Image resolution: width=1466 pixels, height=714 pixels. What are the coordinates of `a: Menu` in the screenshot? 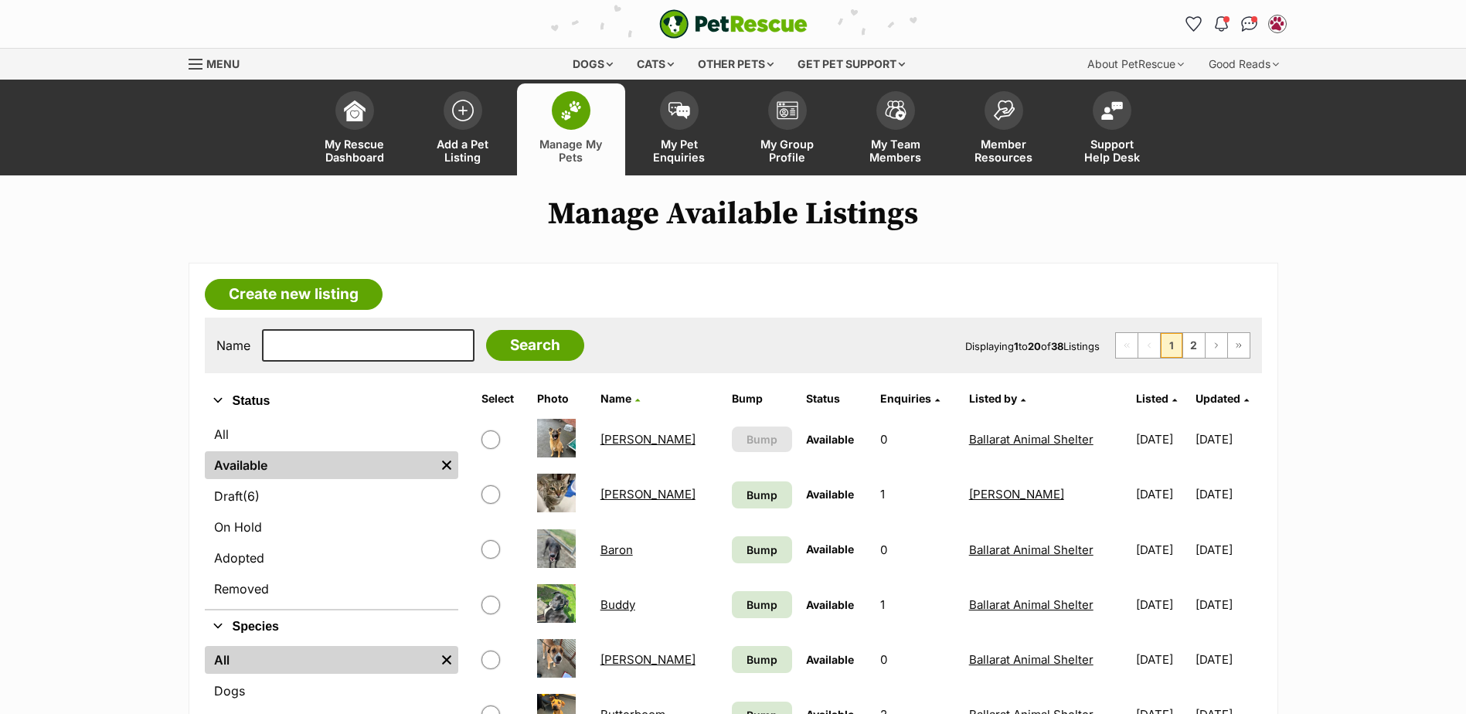 It's located at (220, 63).